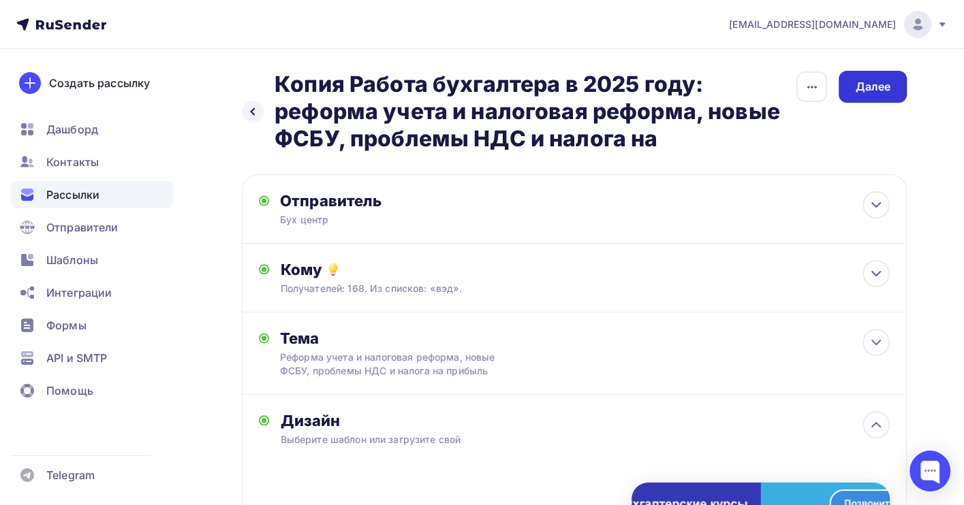 Image resolution: width=964 pixels, height=505 pixels. Describe the element at coordinates (79, 293) in the screenshot. I see `span: Интеграции` at that location.